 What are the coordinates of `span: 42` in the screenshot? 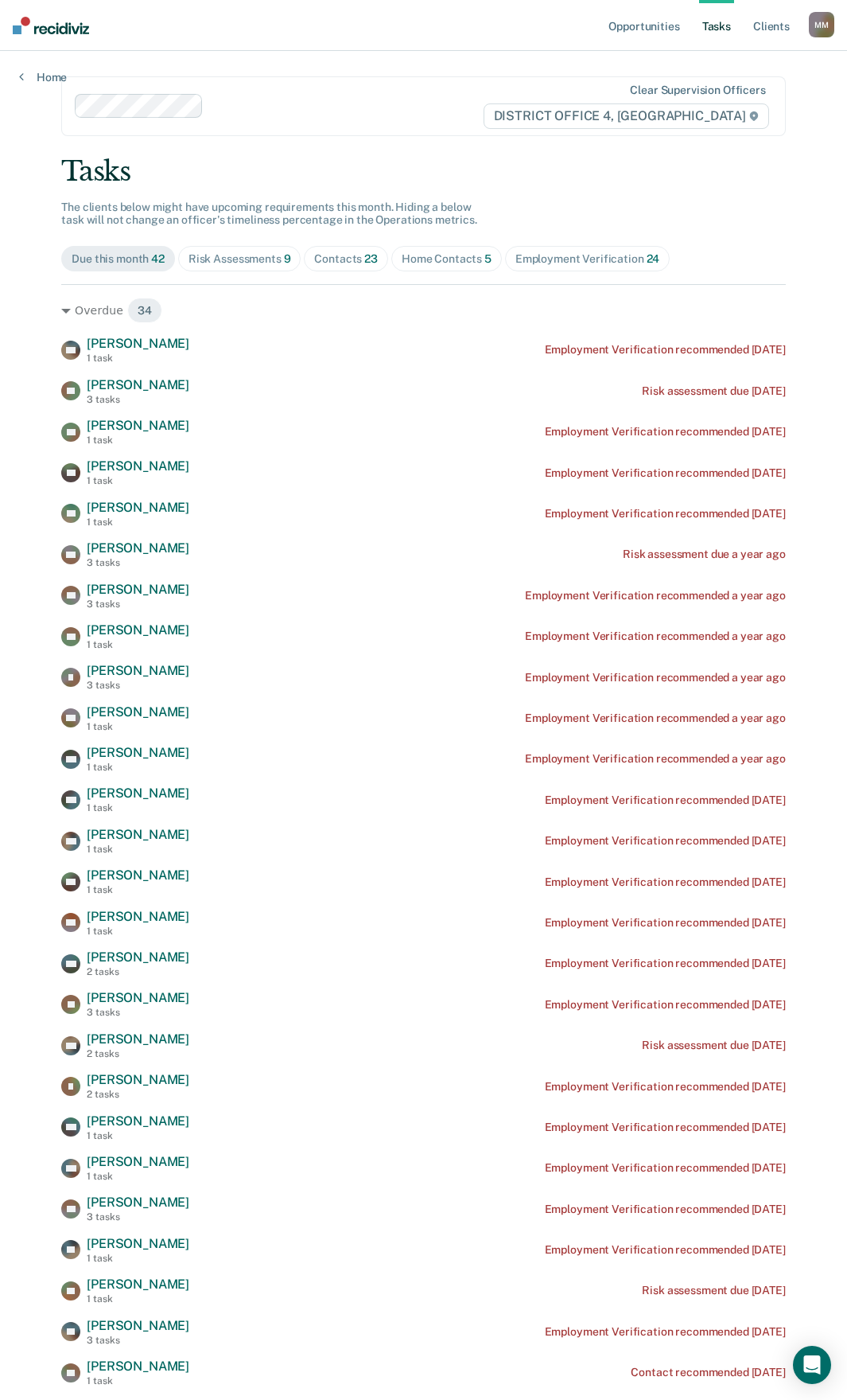 It's located at (158, 259).